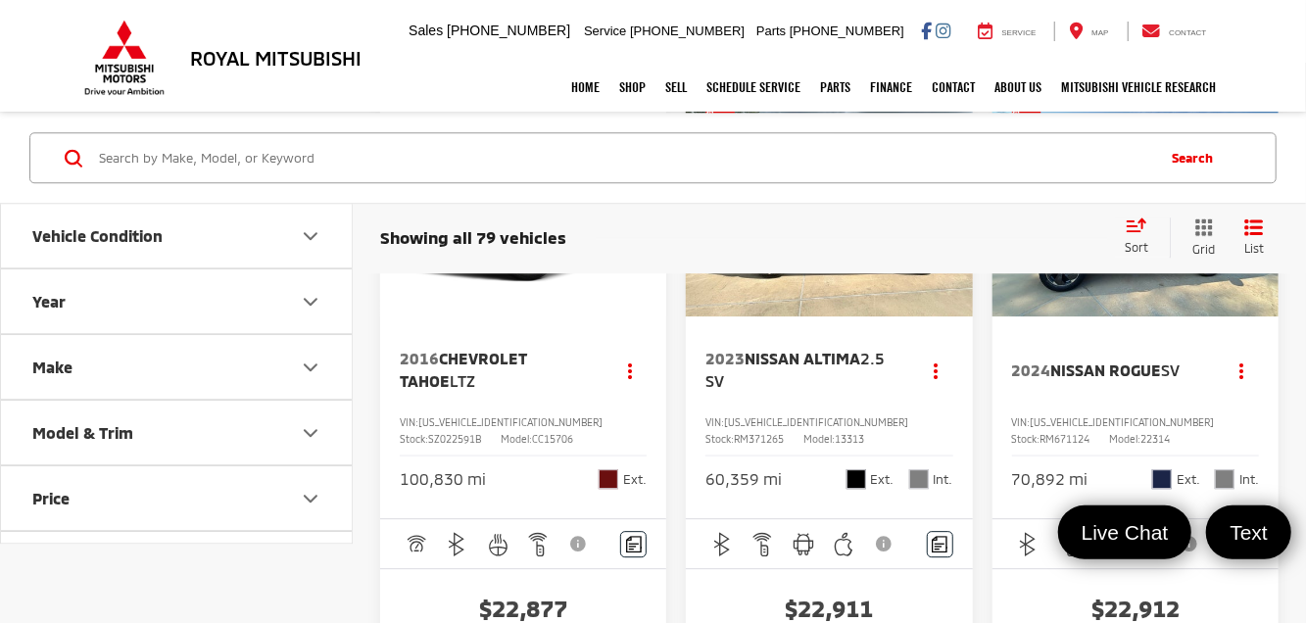 The width and height of the screenshot is (1306, 623). I want to click on a: Mitsubishi Vehicle Research, so click(1140, 87).